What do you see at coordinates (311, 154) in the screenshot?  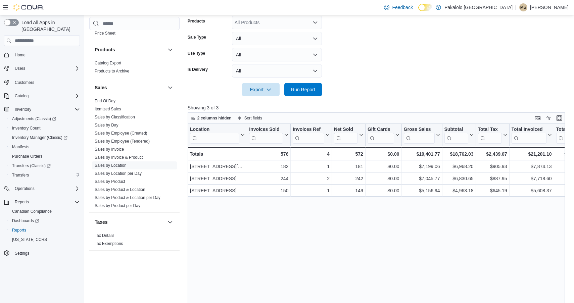 I see `div: 4` at bounding box center [311, 154].